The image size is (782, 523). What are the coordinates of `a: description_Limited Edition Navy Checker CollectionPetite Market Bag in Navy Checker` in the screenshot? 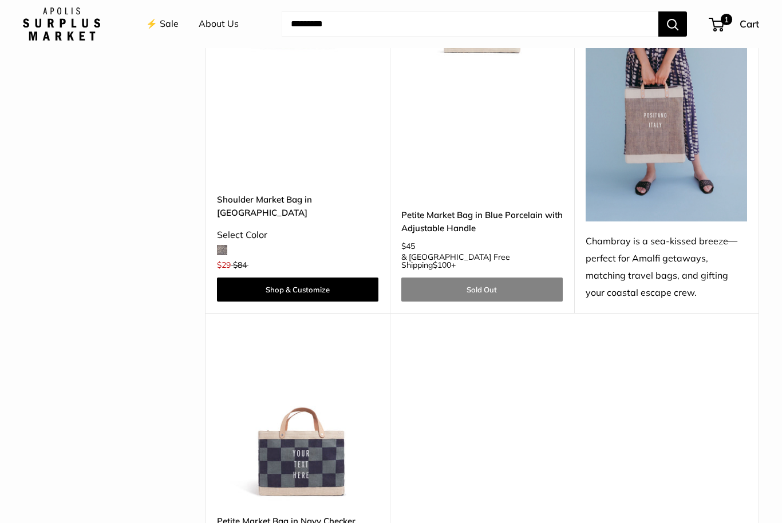 It's located at (298, 422).